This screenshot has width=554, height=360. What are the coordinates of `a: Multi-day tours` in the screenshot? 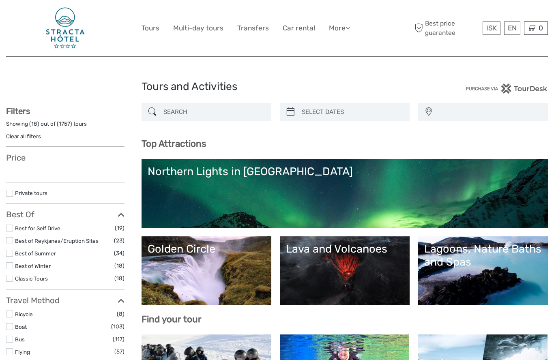 It's located at (198, 28).